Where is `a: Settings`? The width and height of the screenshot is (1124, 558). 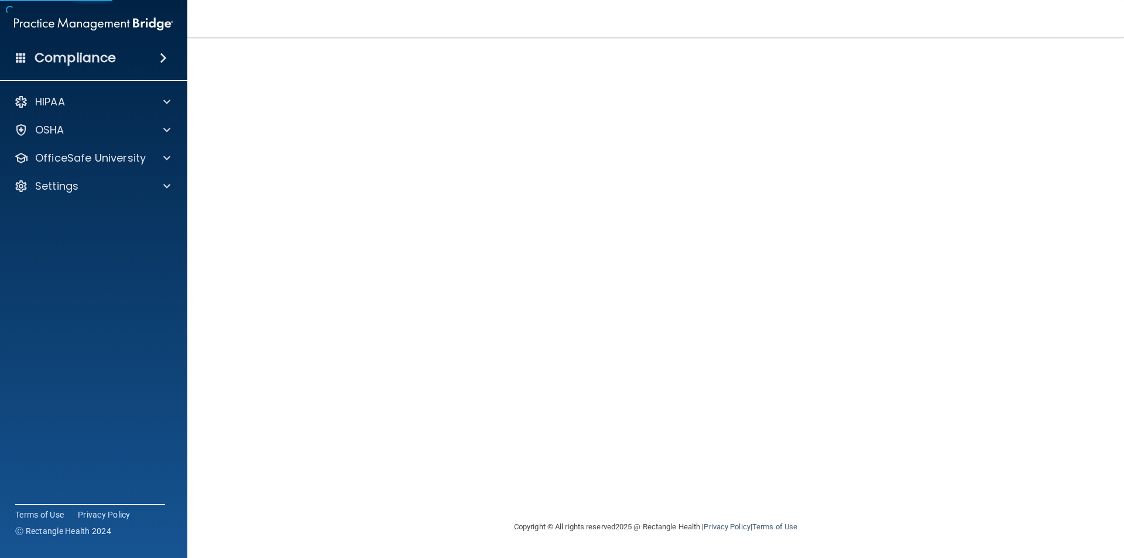 a: Settings is located at coordinates (92, 186).